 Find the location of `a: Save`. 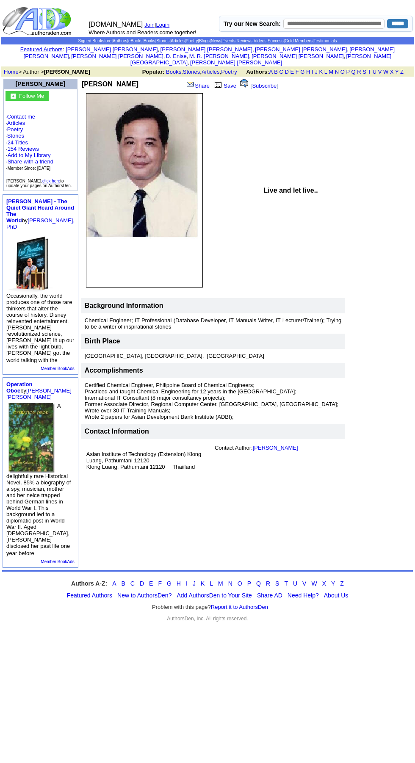

a: Save is located at coordinates (224, 85).